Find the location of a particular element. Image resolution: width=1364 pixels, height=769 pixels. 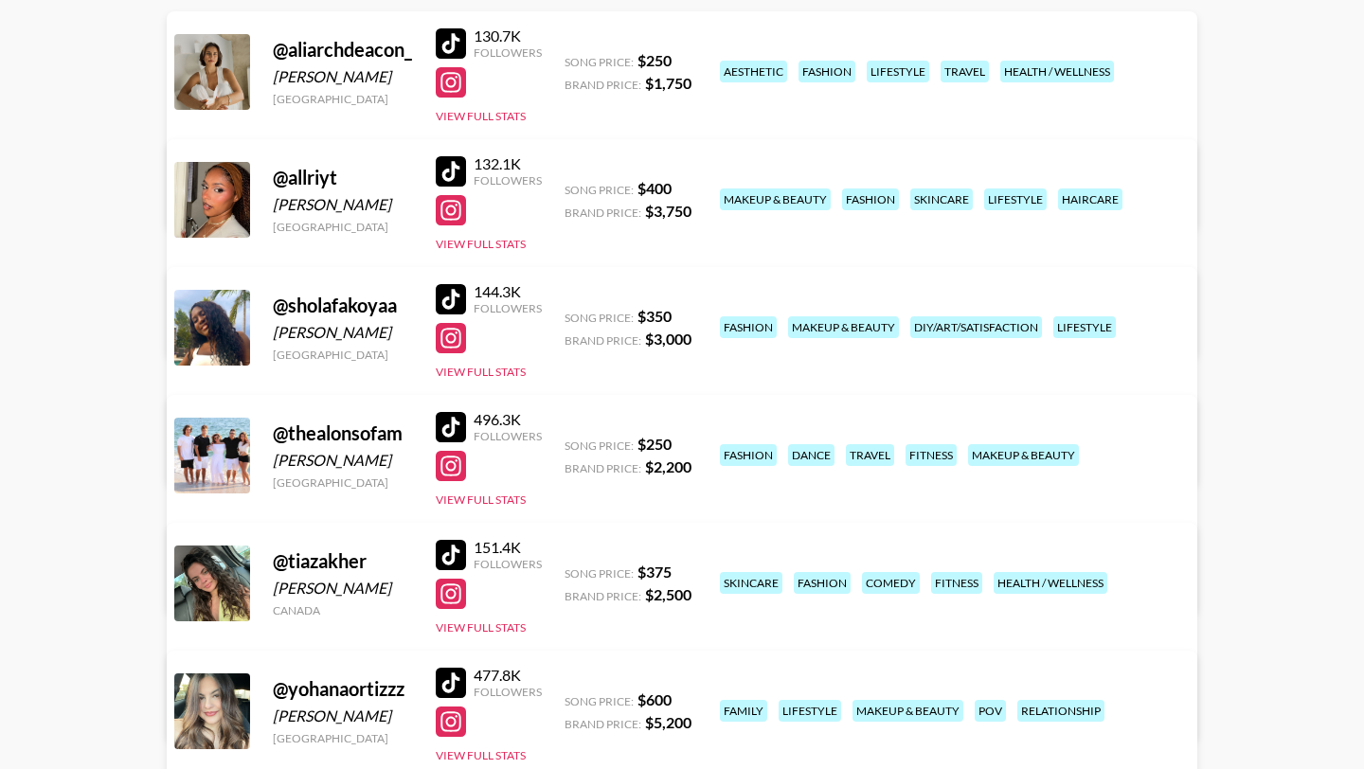

div: diy/art/satisfaction is located at coordinates (975, 327).